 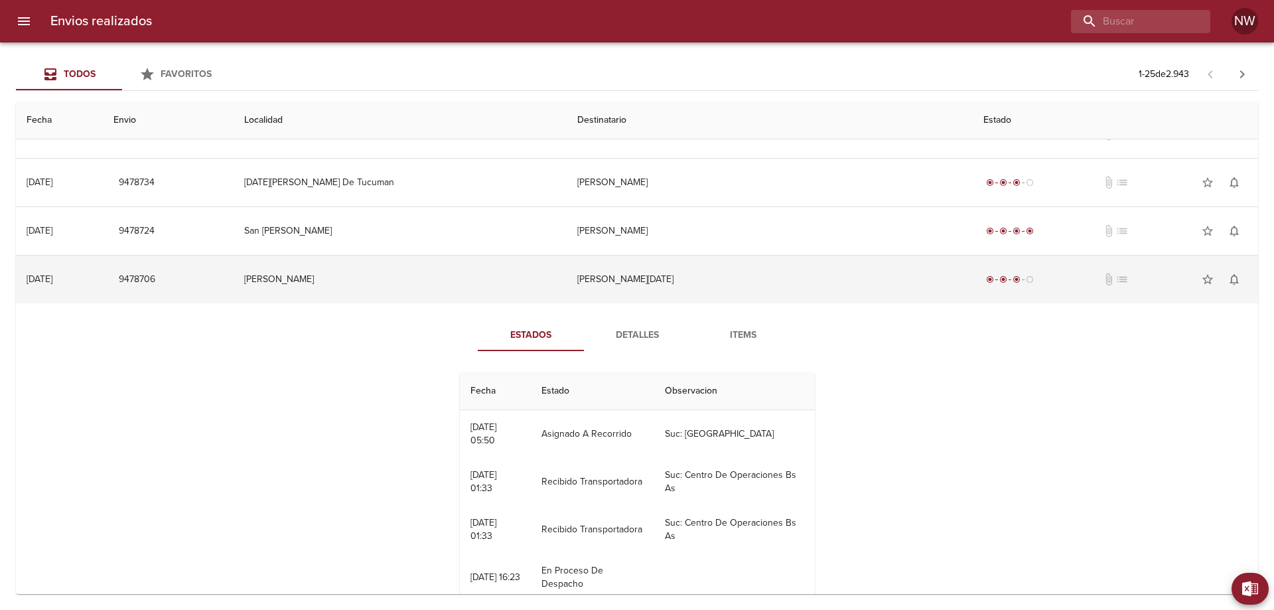 What do you see at coordinates (137, 231) in the screenshot?
I see `button: 9478724` at bounding box center [137, 231].